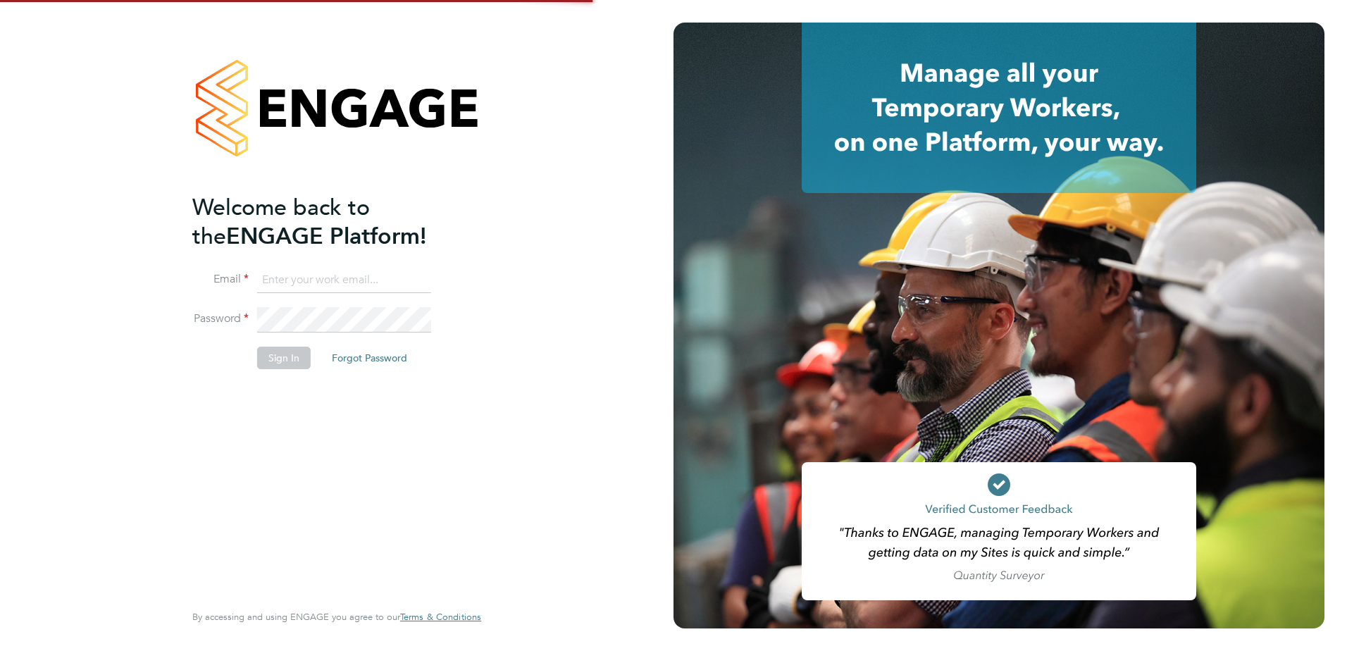 Image resolution: width=1347 pixels, height=651 pixels. Describe the element at coordinates (330, 222) in the screenshot. I see `h2: ENGAGE Platform!` at that location.